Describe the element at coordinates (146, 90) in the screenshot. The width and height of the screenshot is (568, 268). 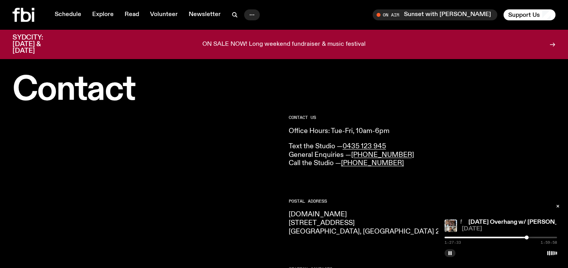
I see `h1: Contact` at that location.